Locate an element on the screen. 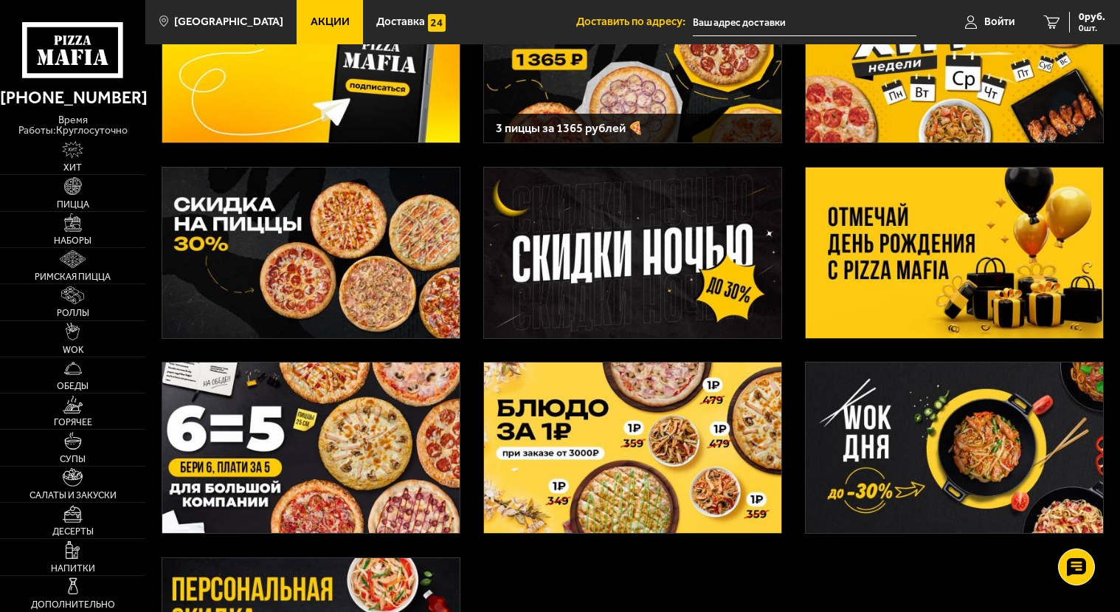  span: Хит is located at coordinates (72, 167).